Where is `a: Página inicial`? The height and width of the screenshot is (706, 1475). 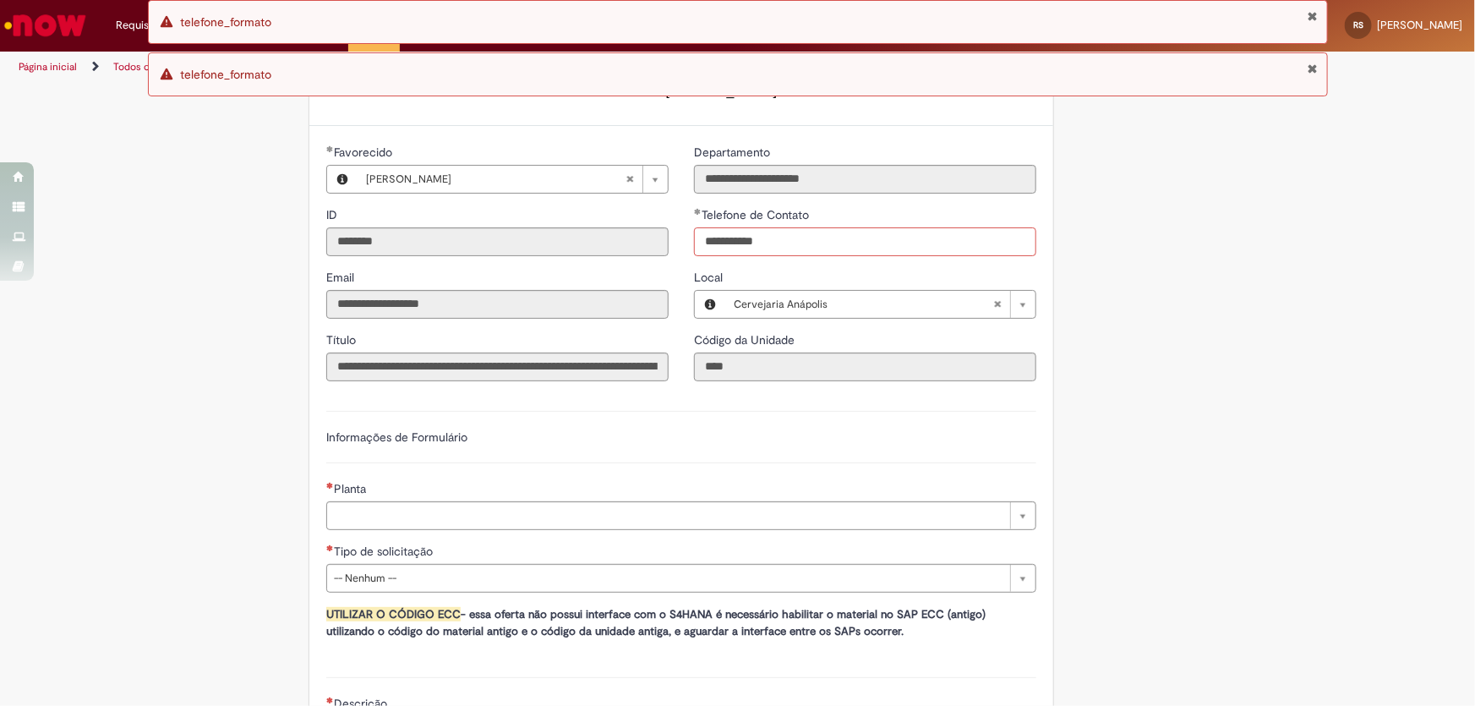 a: Página inicial is located at coordinates (47, 67).